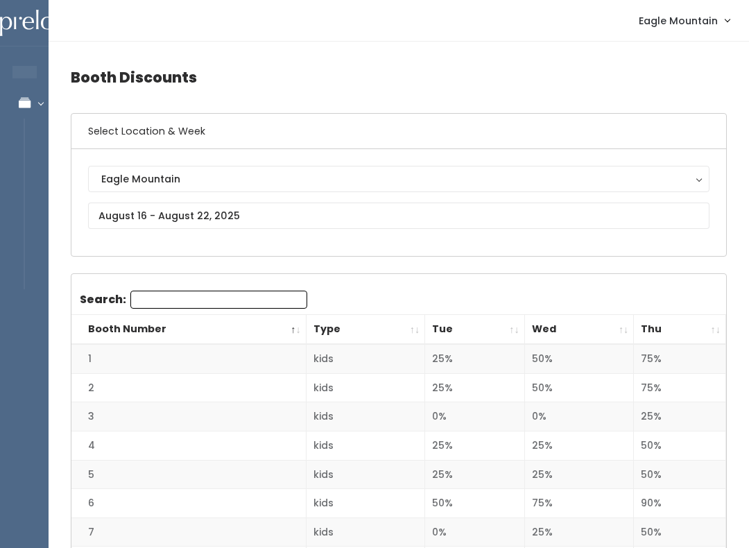 This screenshot has width=749, height=548. What do you see at coordinates (399, 179) in the screenshot?
I see `div: Eagle Mountain` at bounding box center [399, 179].